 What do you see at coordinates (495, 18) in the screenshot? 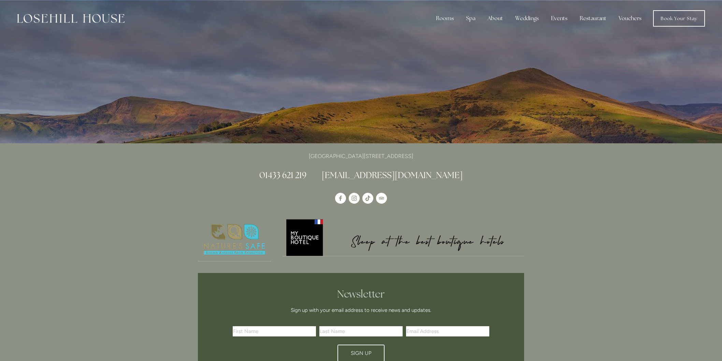
I see `div: About` at bounding box center [495, 18].